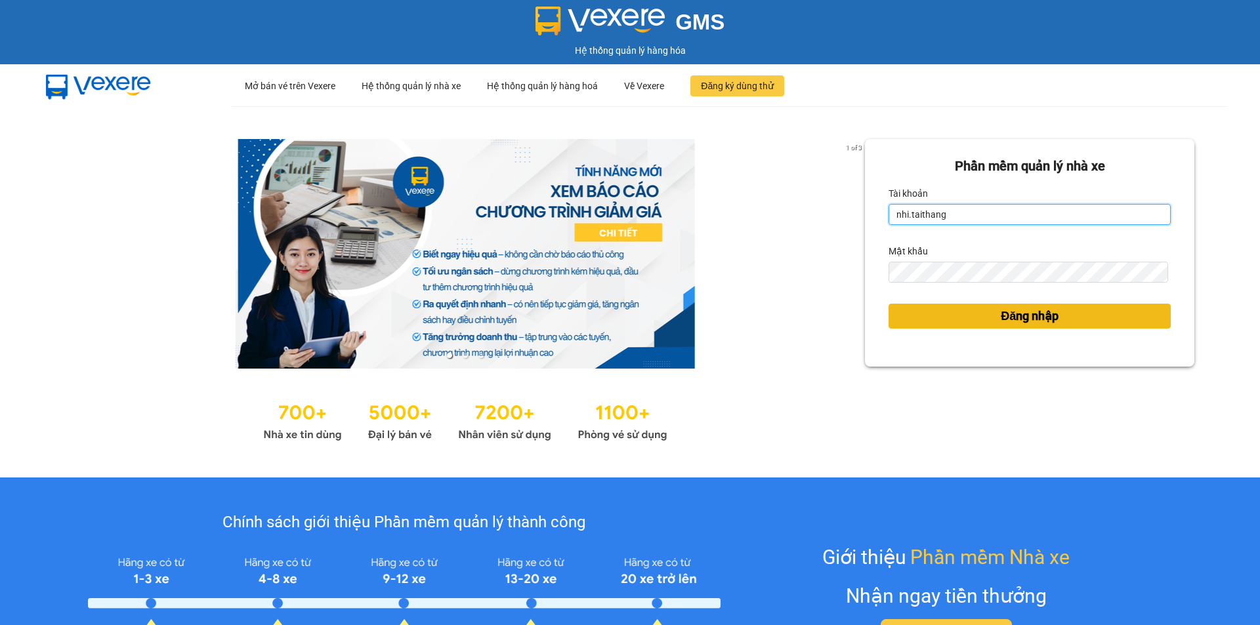  What do you see at coordinates (908, 251) in the screenshot?
I see `label: Mật khẩu` at bounding box center [908, 251].